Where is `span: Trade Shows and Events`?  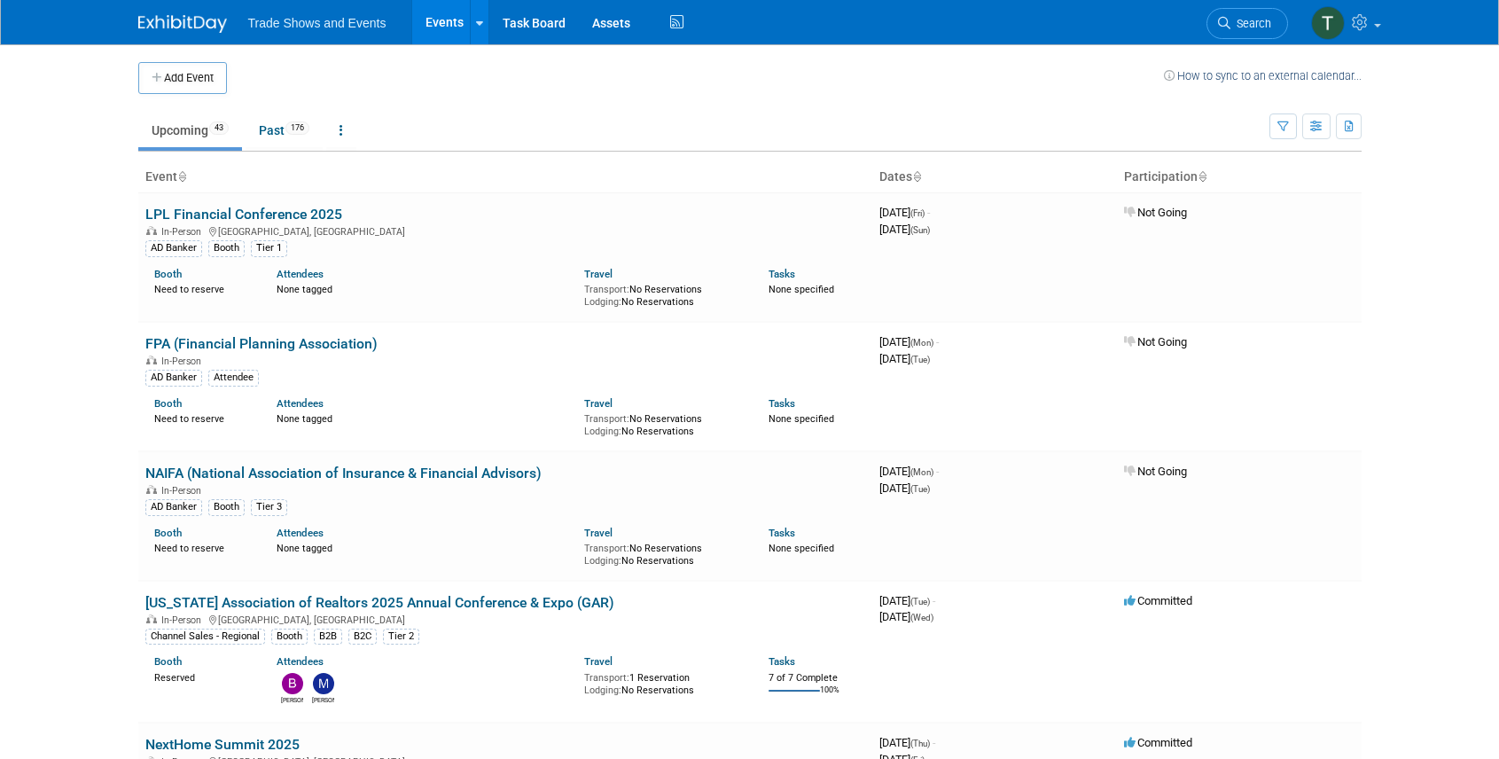 span: Trade Shows and Events is located at coordinates (317, 23).